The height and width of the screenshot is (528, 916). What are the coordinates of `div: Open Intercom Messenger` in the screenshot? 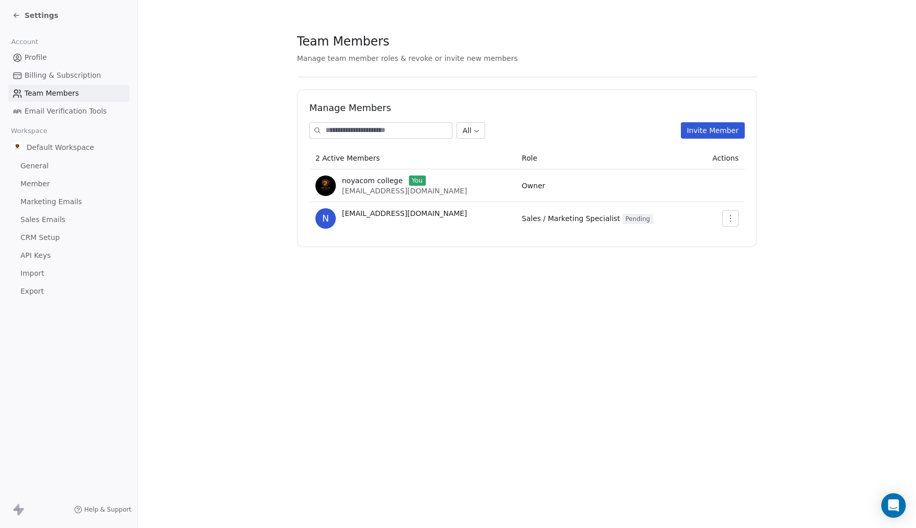 It's located at (894, 505).